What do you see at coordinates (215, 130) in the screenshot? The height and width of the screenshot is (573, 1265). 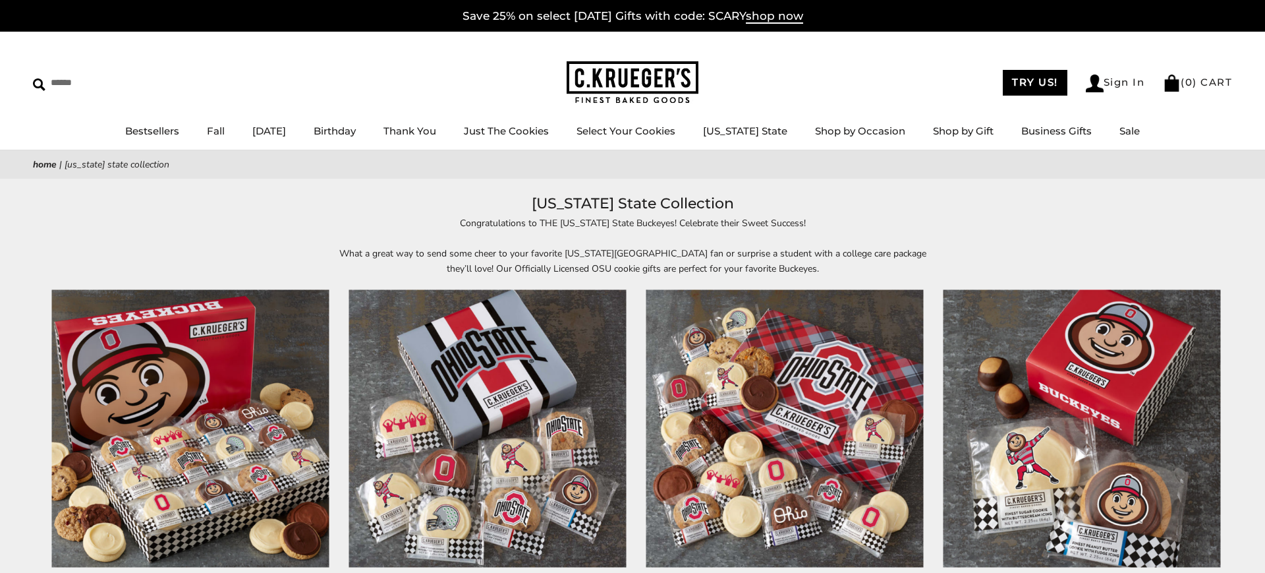 I see `a: Fall` at bounding box center [215, 130].